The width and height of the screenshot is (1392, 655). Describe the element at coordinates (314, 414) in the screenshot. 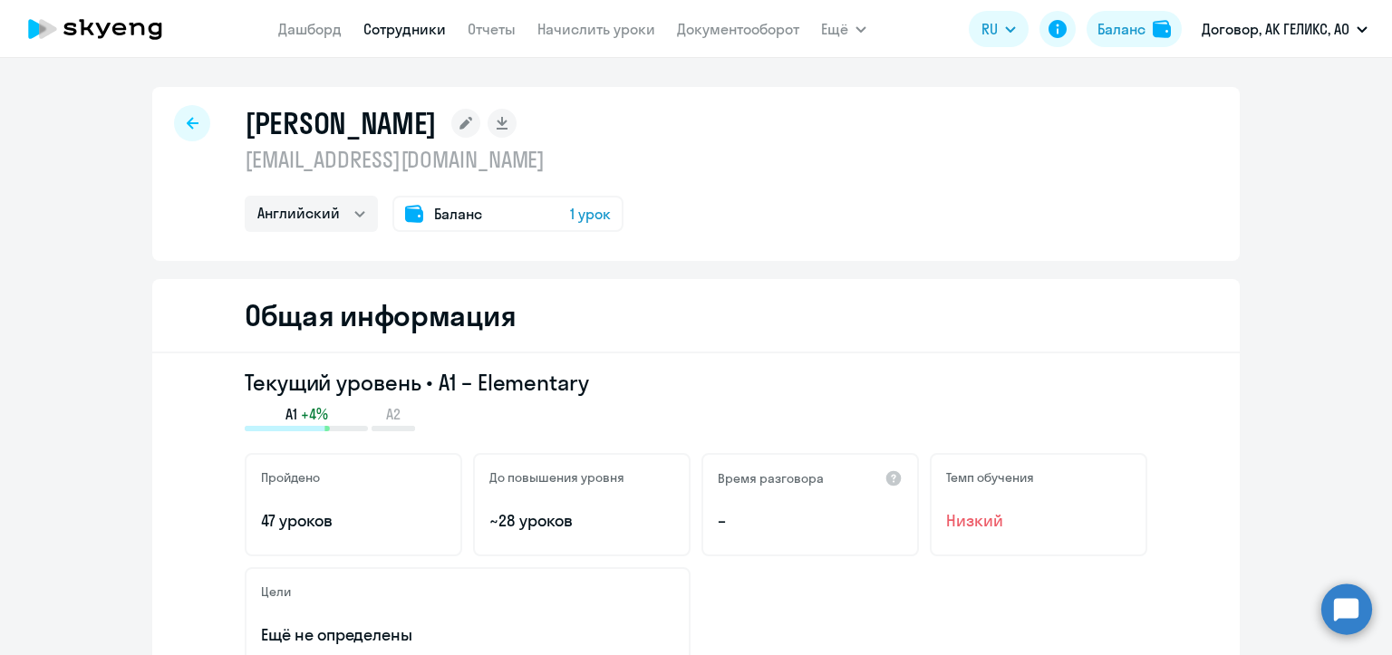

I see `span: +4%` at that location.